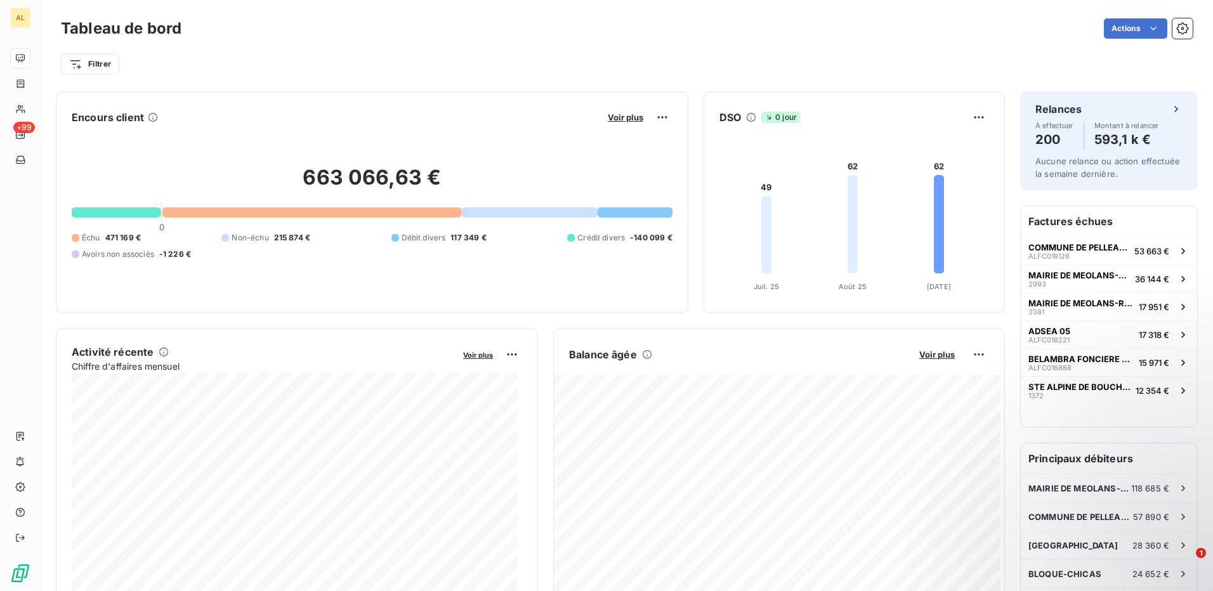 The image size is (1213, 591). Describe the element at coordinates (91, 238) in the screenshot. I see `span: Échu` at that location.